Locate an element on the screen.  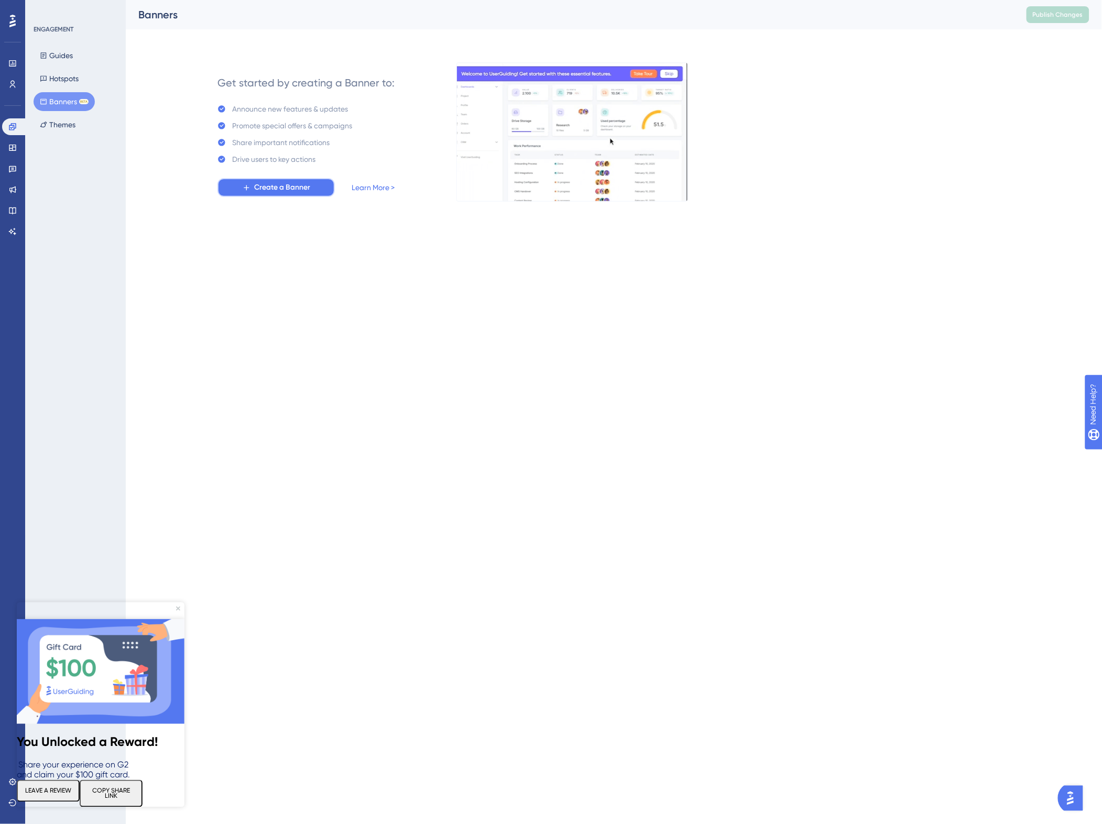
a: Learn More > is located at coordinates (373, 188).